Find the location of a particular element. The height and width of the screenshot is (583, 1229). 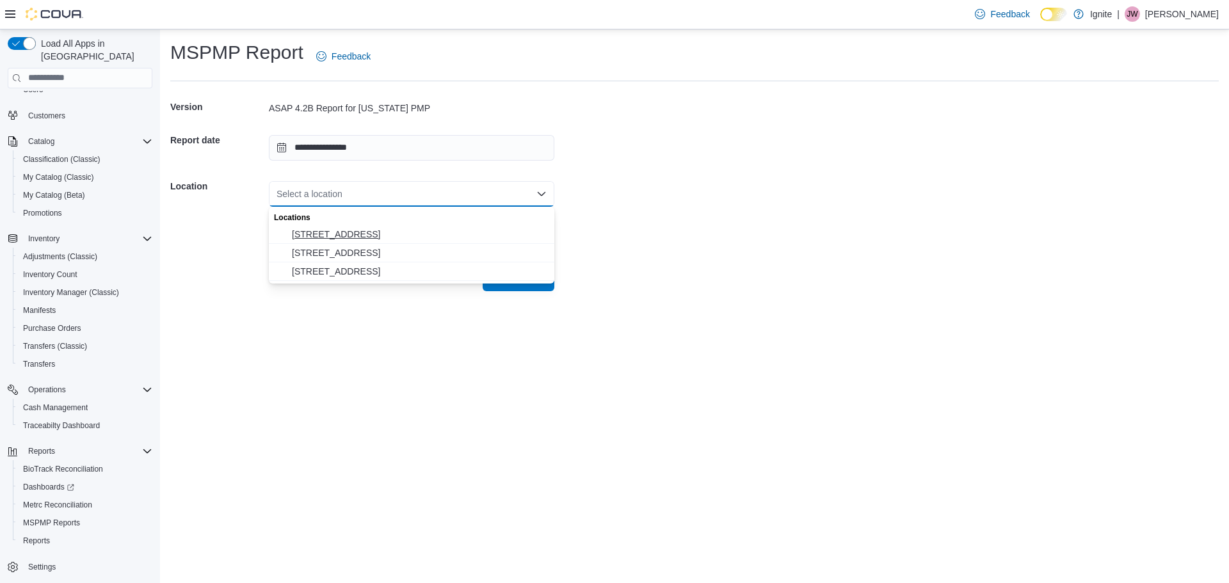

a: Adjustments (Classic) is located at coordinates (60, 257).